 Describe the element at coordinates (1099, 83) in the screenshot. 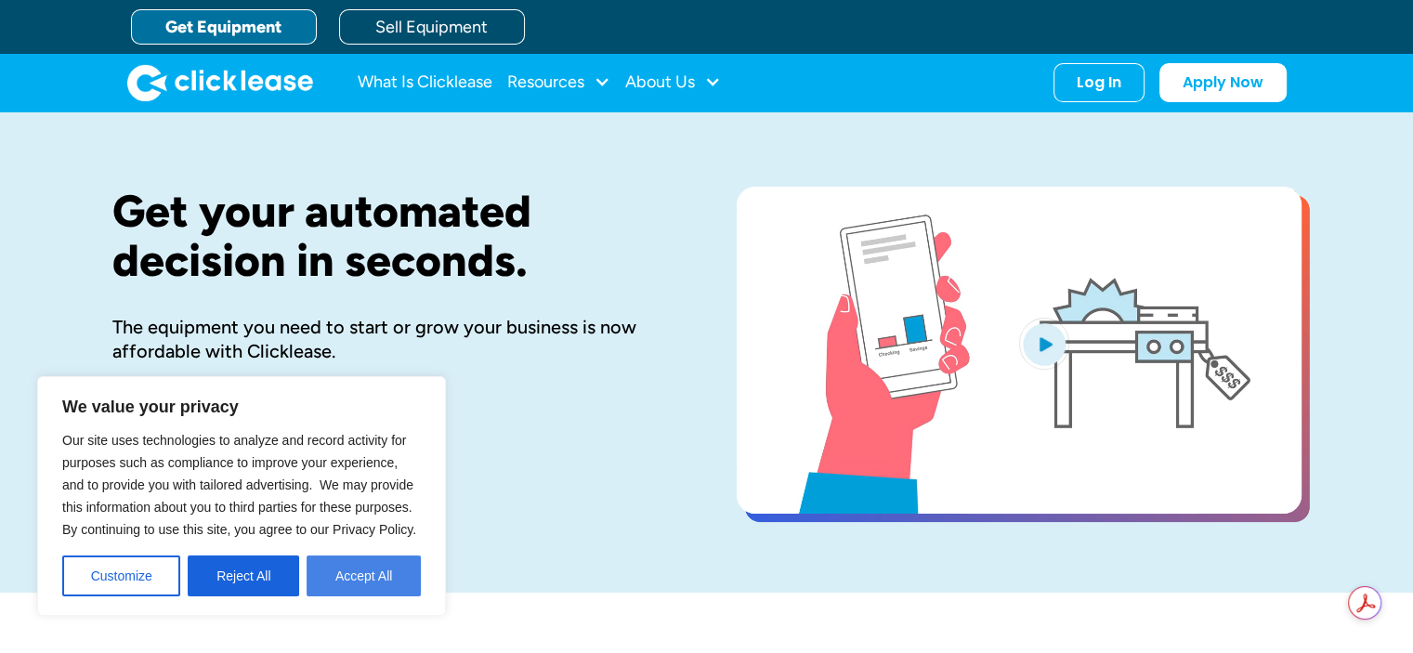

I see `div: Log In` at that location.